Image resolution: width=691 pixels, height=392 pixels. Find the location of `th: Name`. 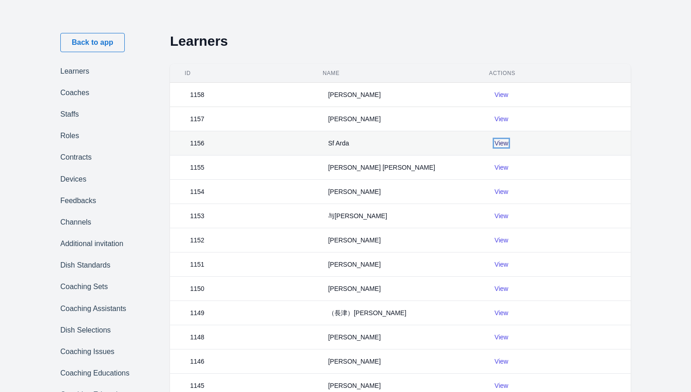

th: Name is located at coordinates (400, 73).